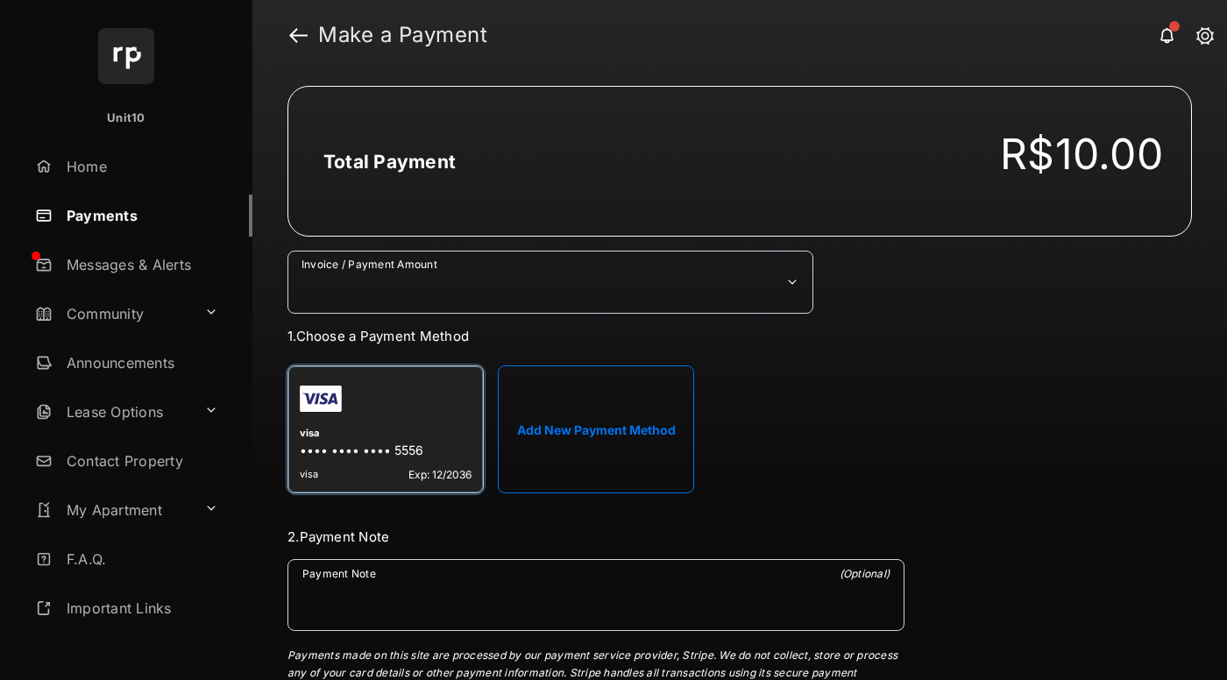  Describe the element at coordinates (440, 474) in the screenshot. I see `span: Exp: 12/2036` at that location.